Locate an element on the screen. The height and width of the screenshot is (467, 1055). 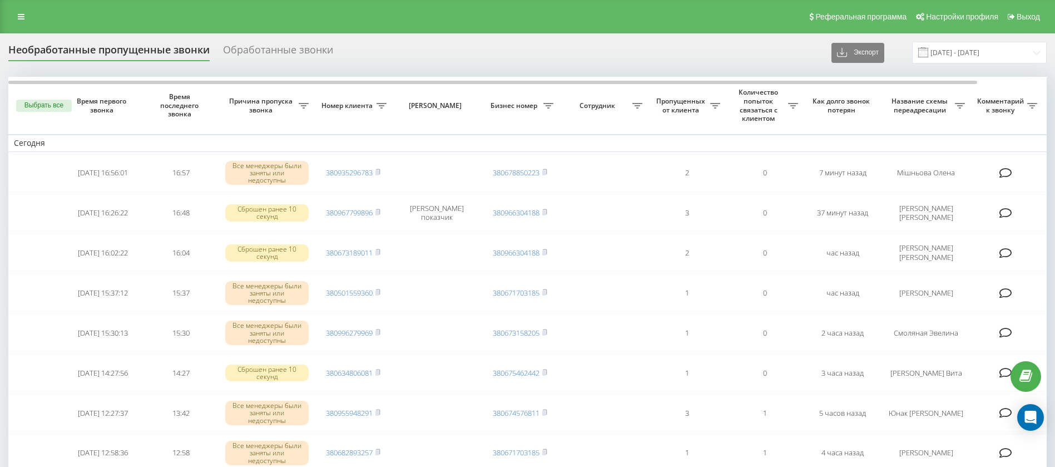
span: Как долго звонок потерян is located at coordinates (843, 105).